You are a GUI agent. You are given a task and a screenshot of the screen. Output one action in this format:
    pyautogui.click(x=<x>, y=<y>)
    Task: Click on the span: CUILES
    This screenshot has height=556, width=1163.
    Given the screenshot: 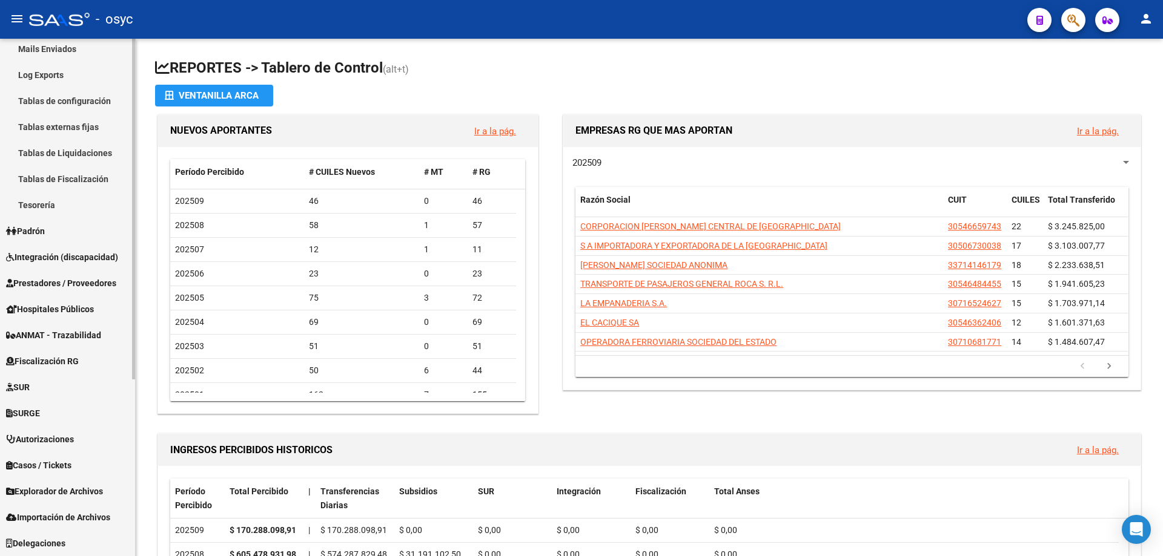 What is the action you would take?
    pyautogui.click(x=1025, y=200)
    